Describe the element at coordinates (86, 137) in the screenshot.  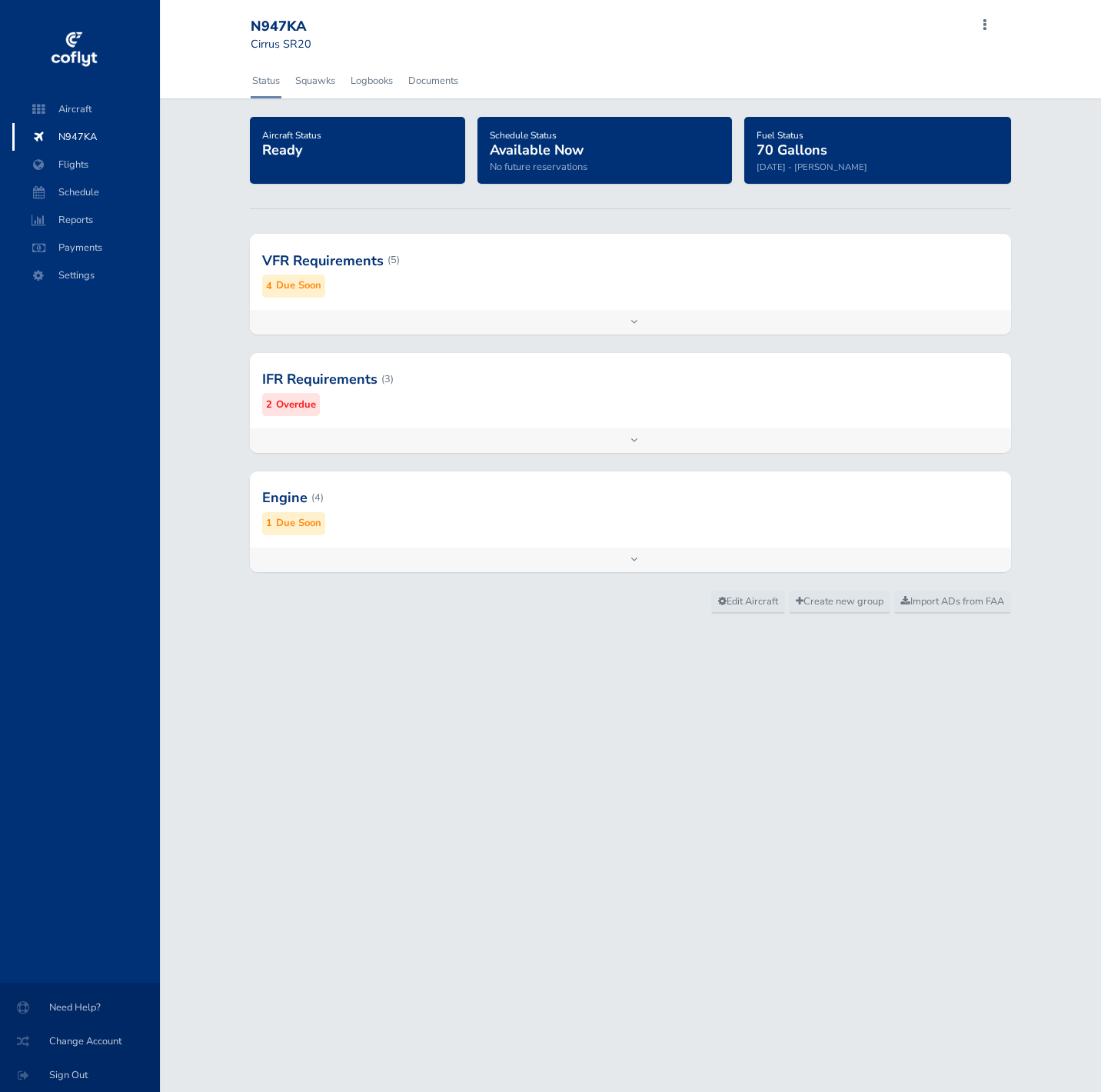
I see `span: N947KA` at that location.